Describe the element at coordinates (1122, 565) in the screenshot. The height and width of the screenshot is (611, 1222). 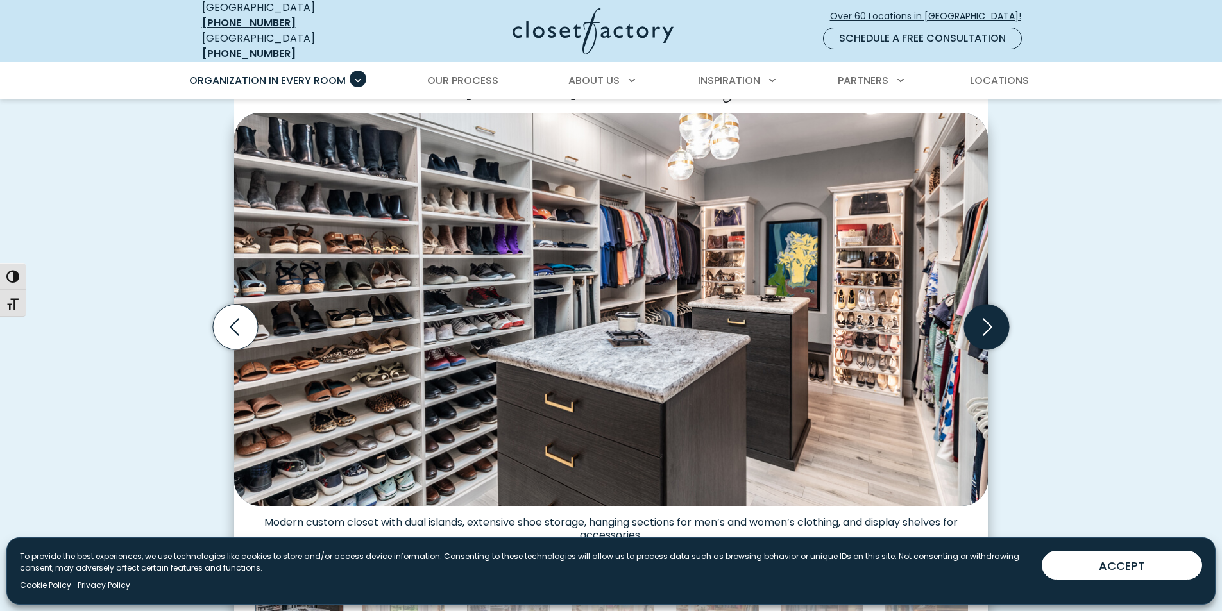
I see `button: ACCEPT` at that location.